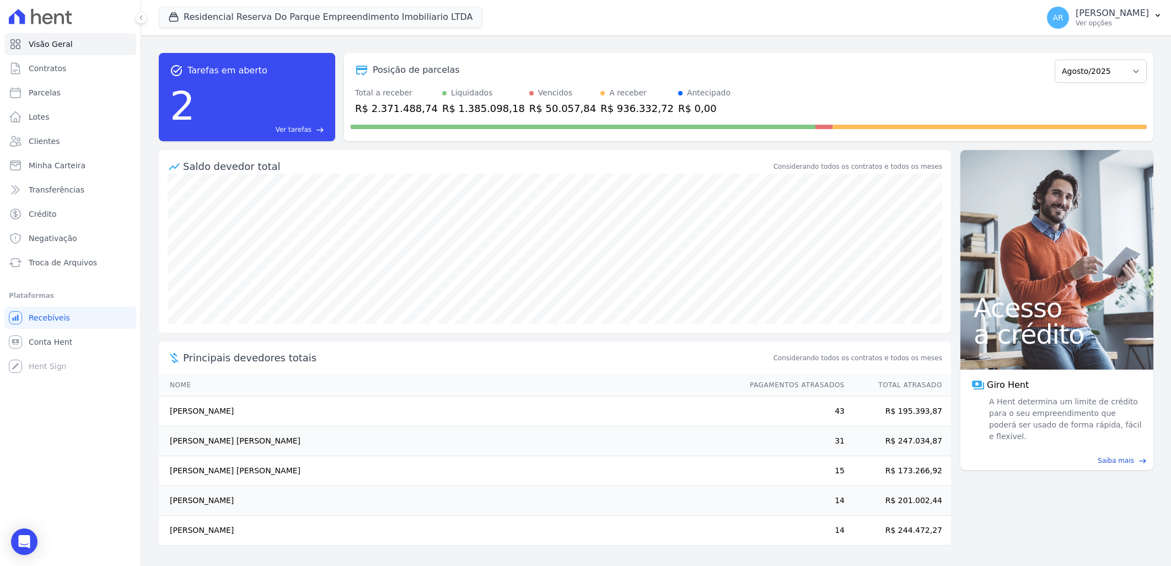 The image size is (1171, 566). Describe the element at coordinates (39, 117) in the screenshot. I see `span: Lotes` at that location.